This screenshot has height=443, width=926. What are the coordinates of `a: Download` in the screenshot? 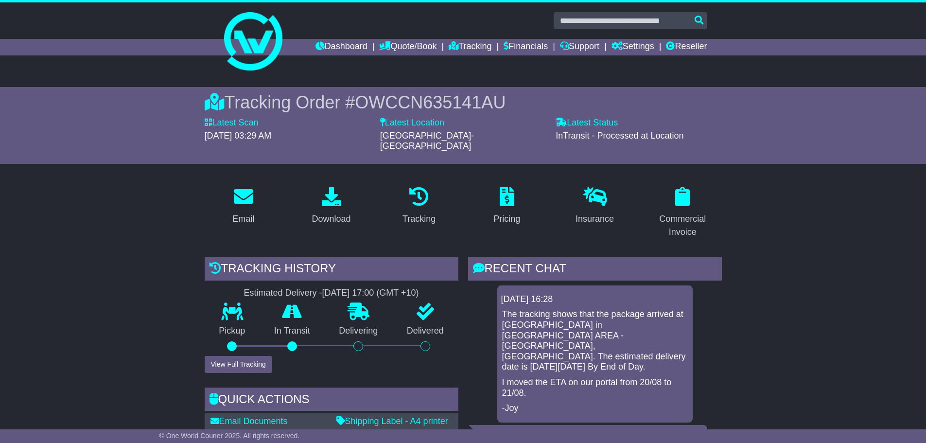 It's located at (331, 206).